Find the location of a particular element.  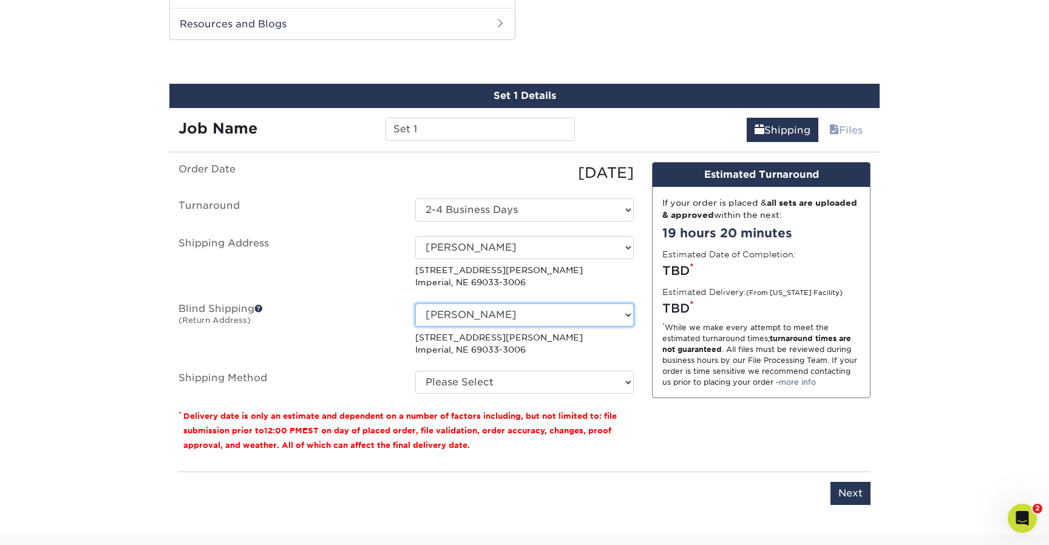

div: 19 hours 20 minutes is located at coordinates (761, 233).